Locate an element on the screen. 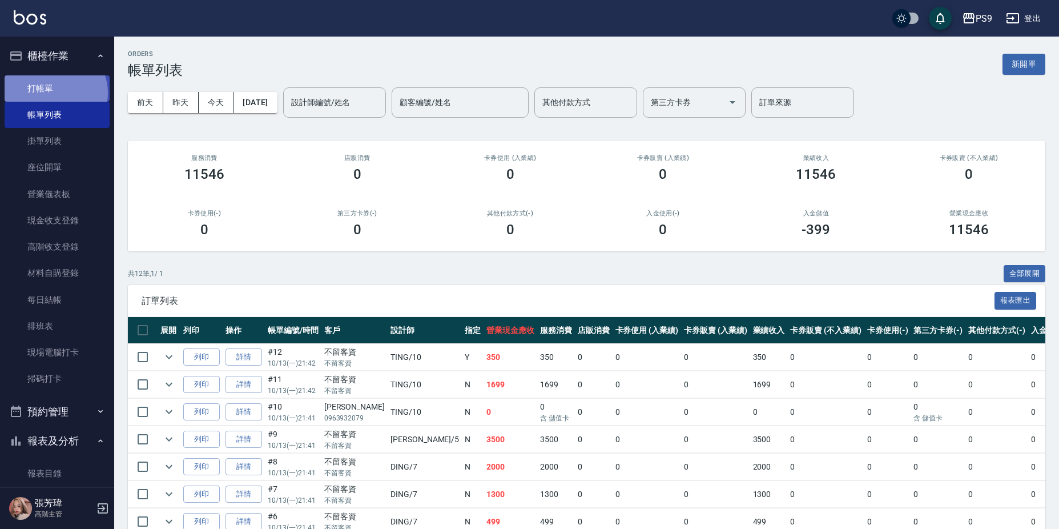 This screenshot has height=529, width=1059. a: 現金收支登錄 is located at coordinates (57, 220).